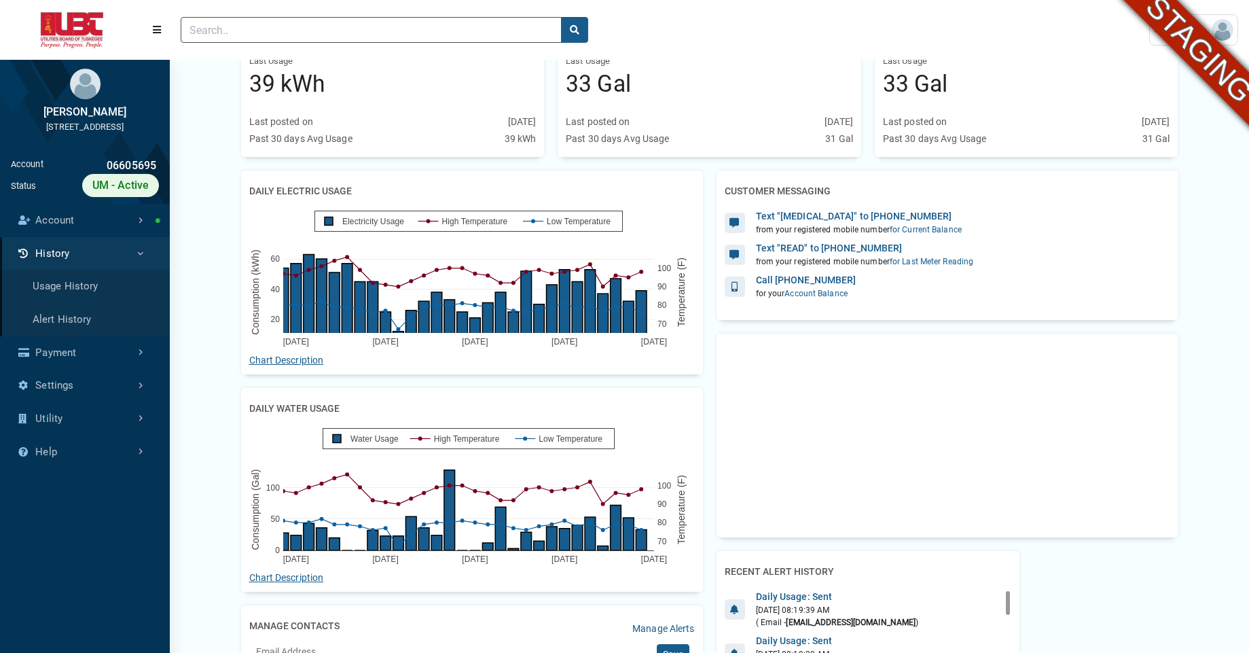 The width and height of the screenshot is (1249, 653). I want to click on h2: Manage Contacts, so click(294, 625).